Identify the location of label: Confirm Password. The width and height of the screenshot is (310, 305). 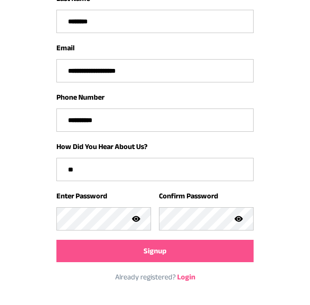
(188, 196).